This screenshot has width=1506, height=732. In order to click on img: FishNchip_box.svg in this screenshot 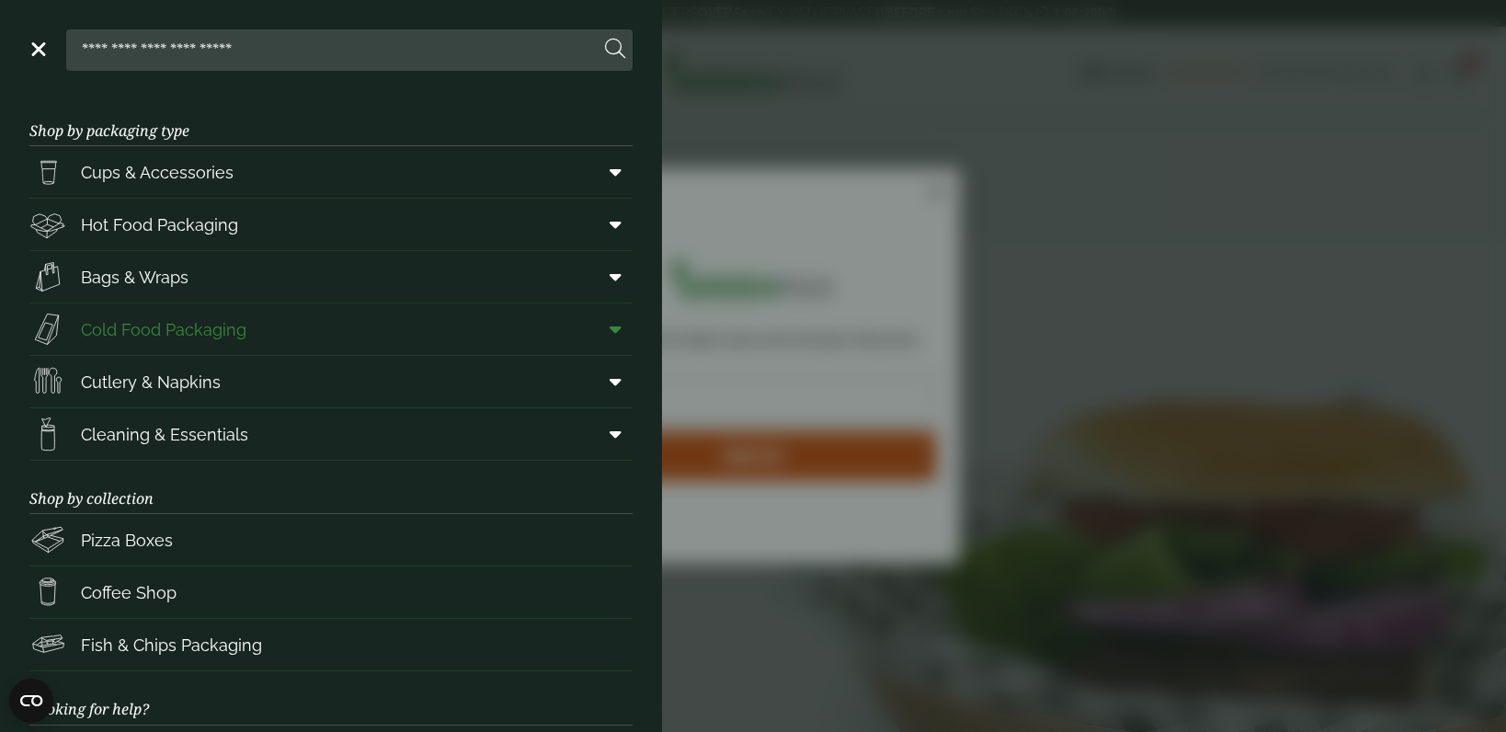, I will do `click(48, 645)`.